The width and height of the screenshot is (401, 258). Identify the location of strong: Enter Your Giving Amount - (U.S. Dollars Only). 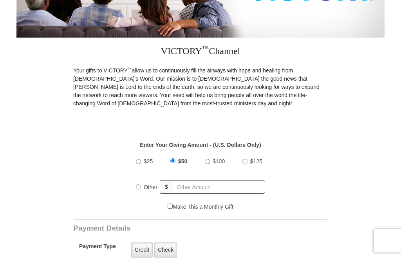
(200, 145).